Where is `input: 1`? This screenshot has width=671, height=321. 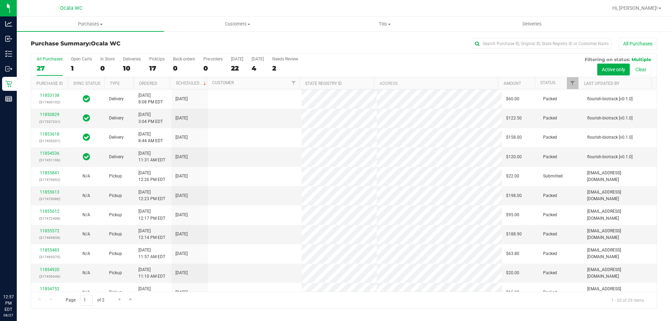 input: 1 is located at coordinates (86, 300).